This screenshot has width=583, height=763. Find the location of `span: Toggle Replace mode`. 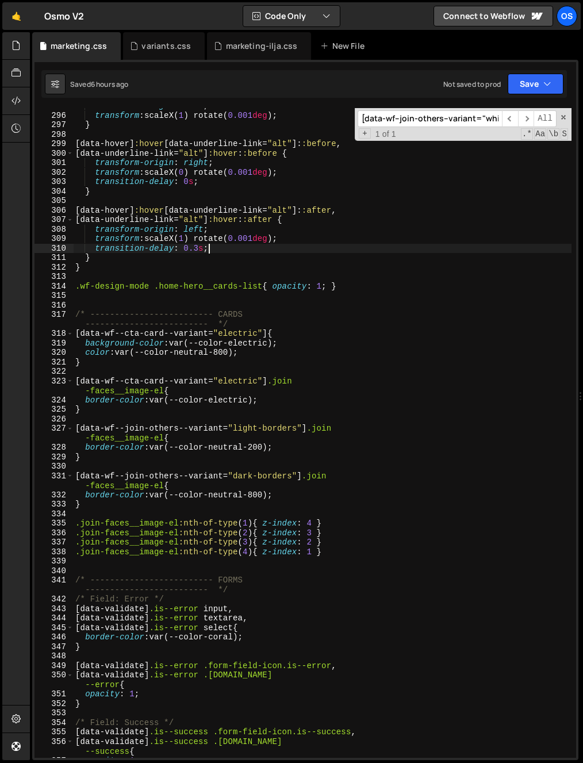

span: Toggle Replace mode is located at coordinates (364, 133).